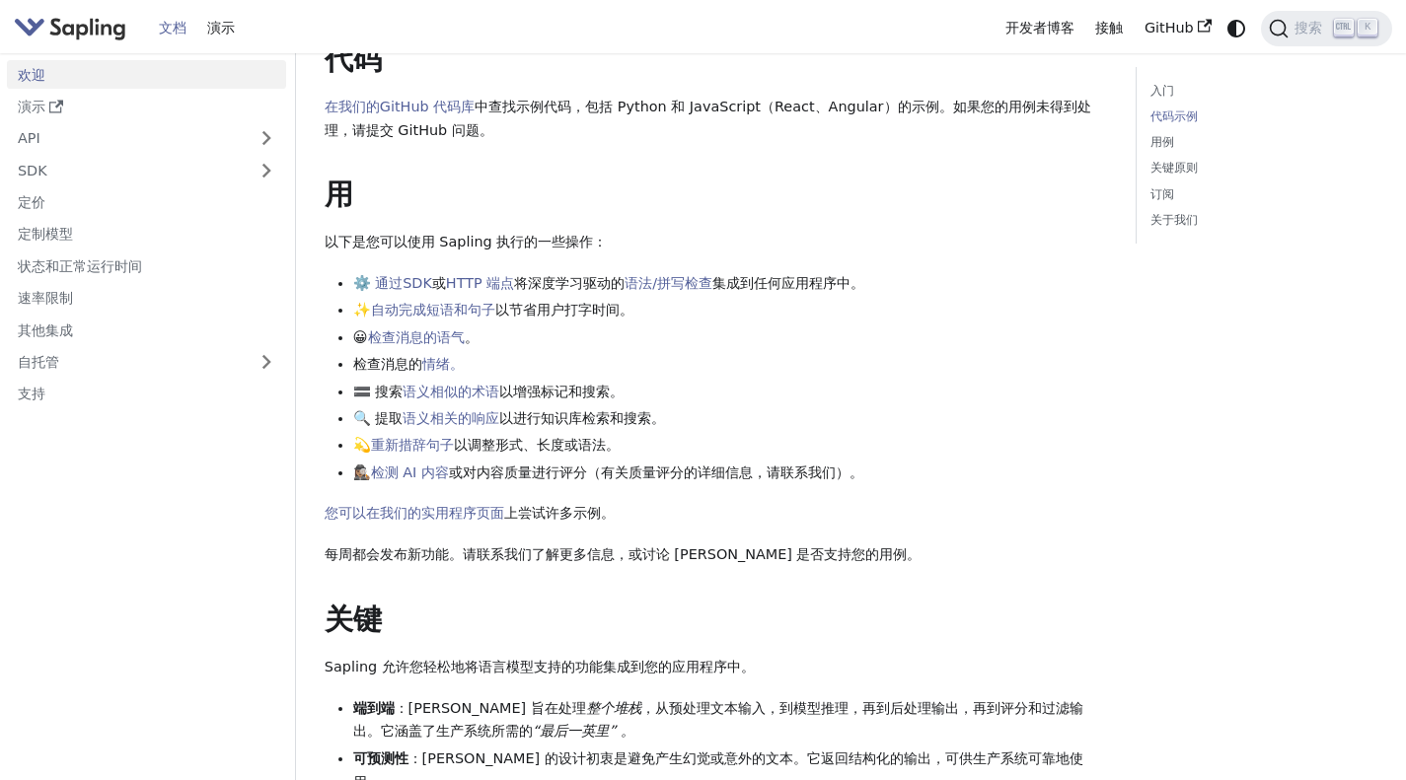 Image resolution: width=1406 pixels, height=780 pixels. Describe the element at coordinates (1109, 28) in the screenshot. I see `font: 接触` at that location.